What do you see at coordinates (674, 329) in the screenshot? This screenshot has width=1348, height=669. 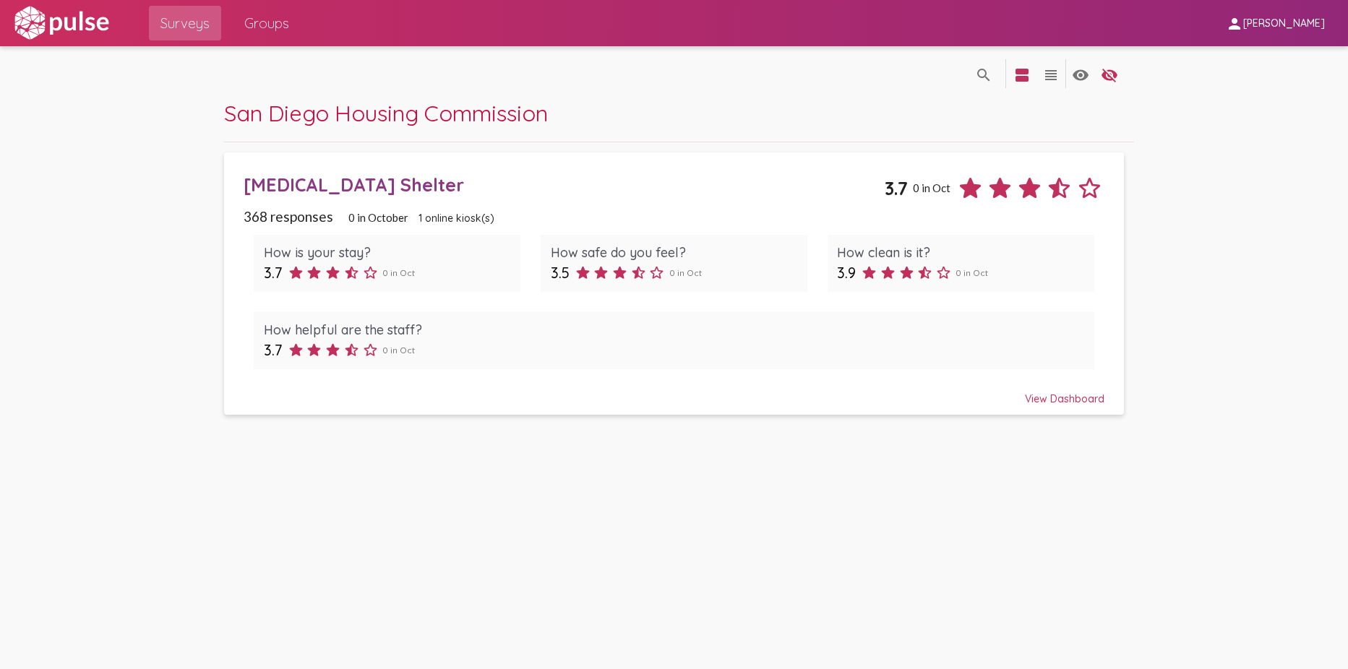 I see `div: How helpful are the staff?` at bounding box center [674, 329].